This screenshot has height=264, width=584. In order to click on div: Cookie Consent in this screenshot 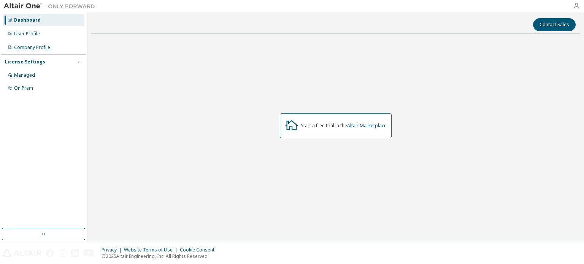, I will do `click(199, 250)`.